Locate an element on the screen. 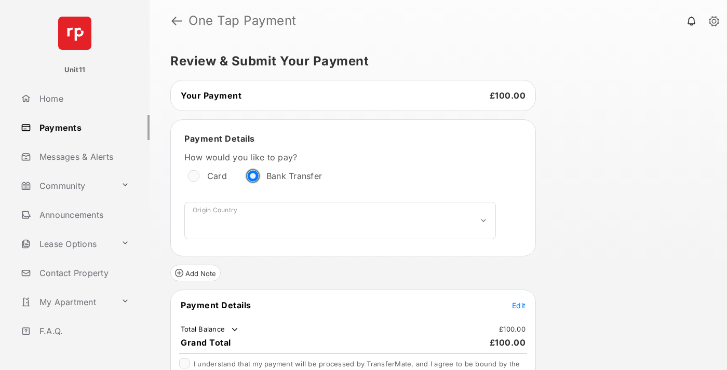 Image resolution: width=727 pixels, height=370 pixels. span: Edit is located at coordinates (519, 306).